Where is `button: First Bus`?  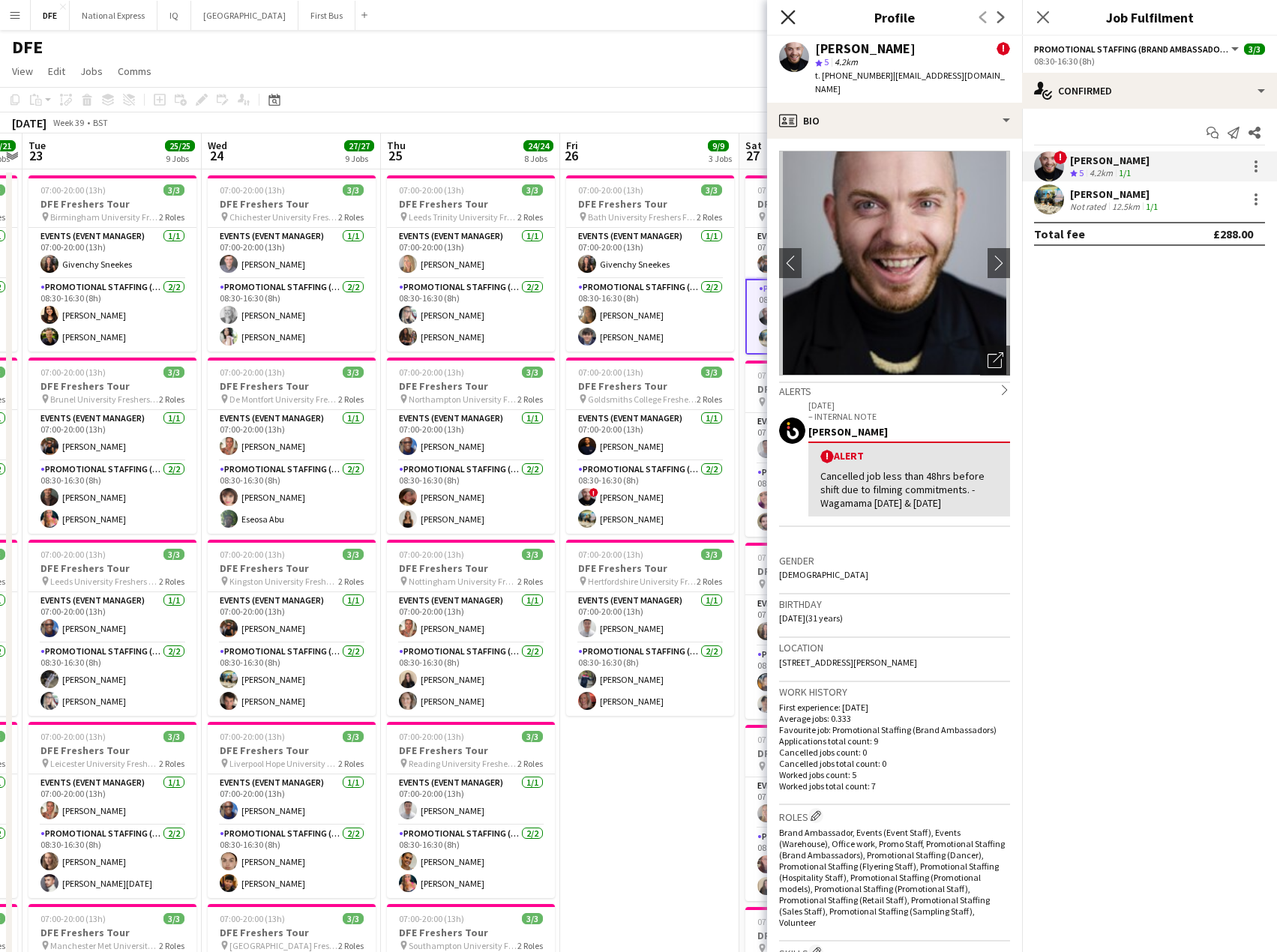 button: First Bus is located at coordinates (327, 15).